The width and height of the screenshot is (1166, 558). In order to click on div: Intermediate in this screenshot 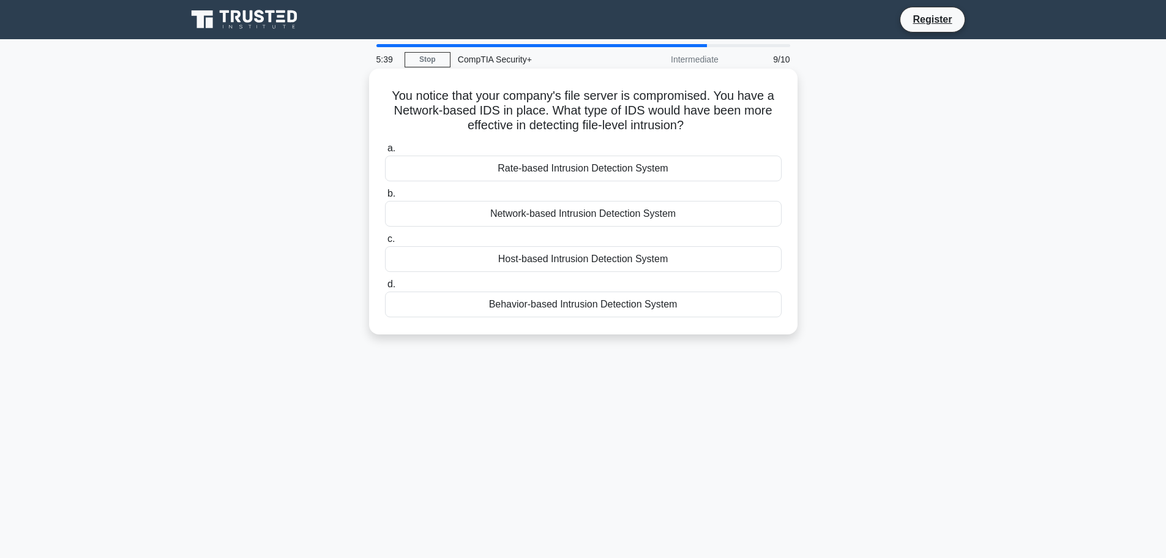, I will do `click(672, 59)`.